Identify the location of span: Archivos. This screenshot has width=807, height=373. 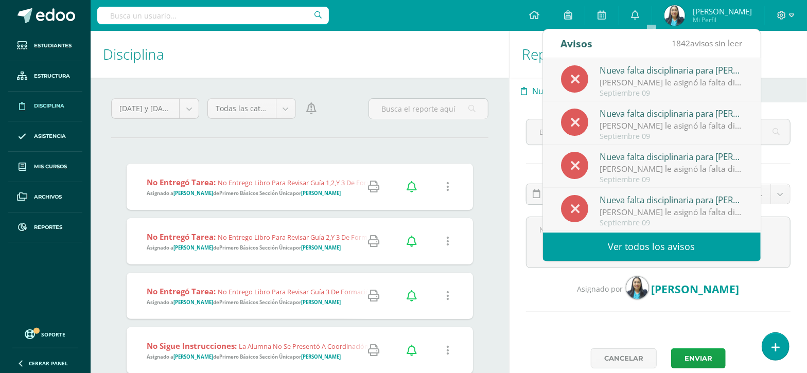
(48, 197).